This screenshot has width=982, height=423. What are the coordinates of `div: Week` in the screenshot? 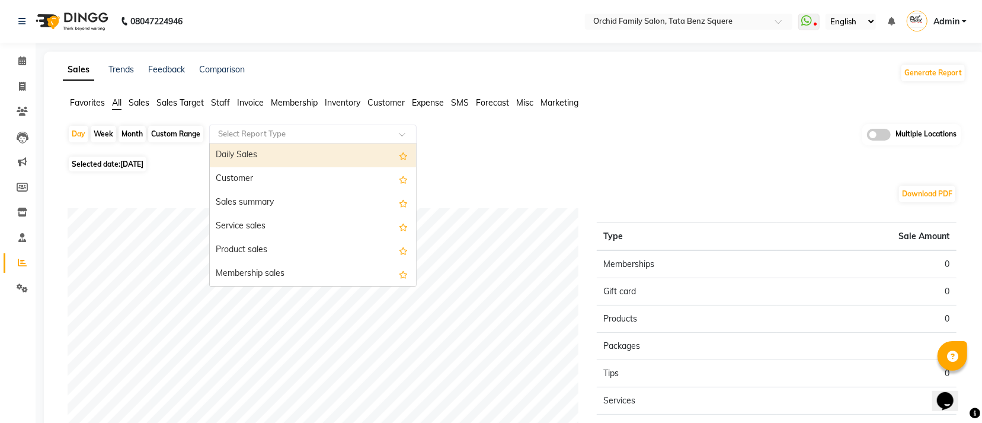 It's located at (103, 134).